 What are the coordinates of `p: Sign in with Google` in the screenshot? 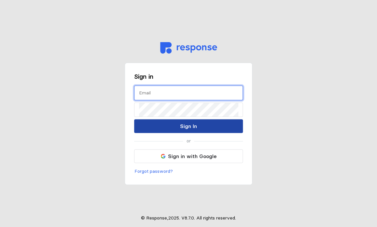 It's located at (192, 156).